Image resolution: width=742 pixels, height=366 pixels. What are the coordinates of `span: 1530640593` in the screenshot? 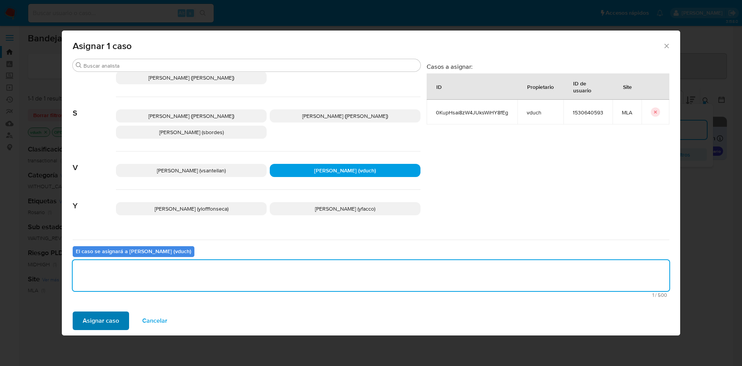 It's located at (587, 112).